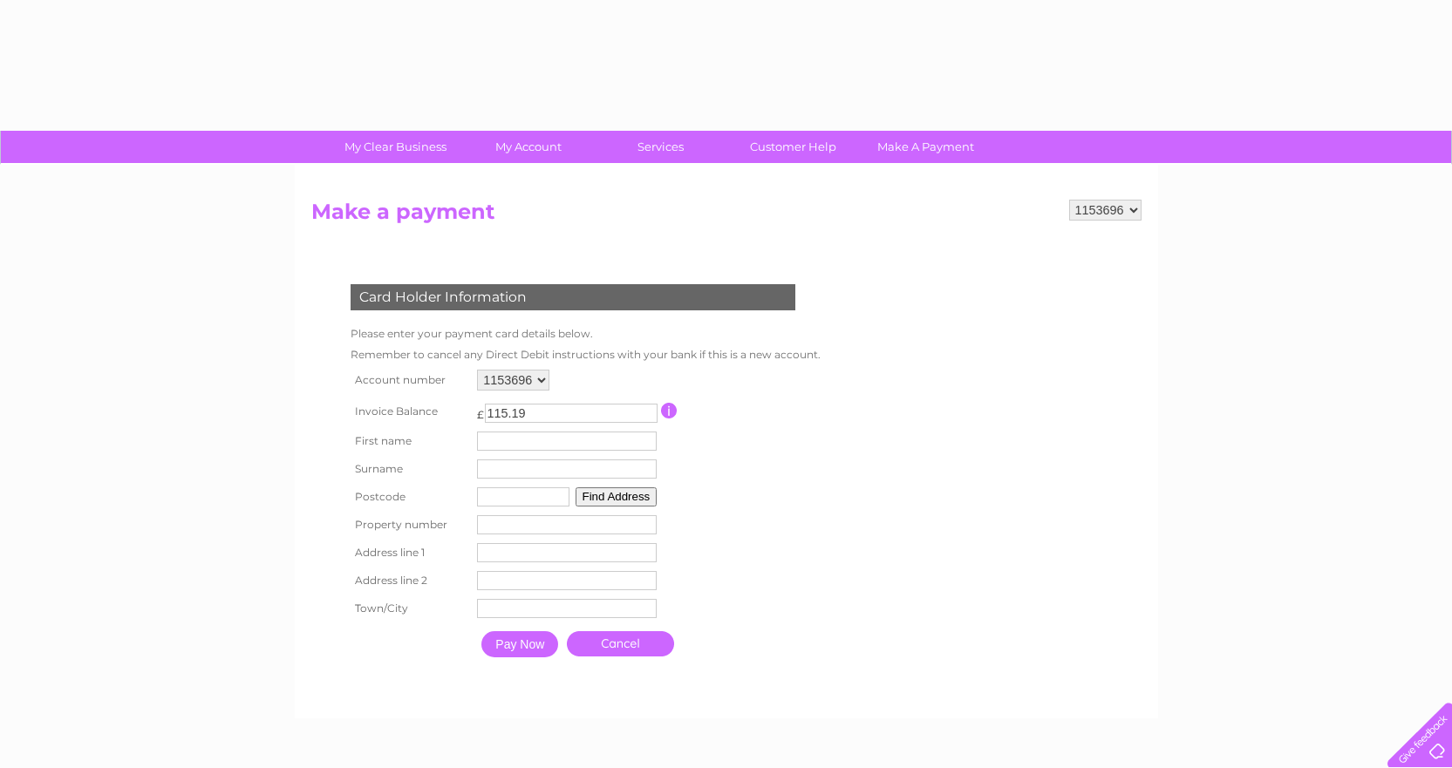 Image resolution: width=1452 pixels, height=768 pixels. What do you see at coordinates (726, 216) in the screenshot?
I see `h2: Make a payment` at bounding box center [726, 216].